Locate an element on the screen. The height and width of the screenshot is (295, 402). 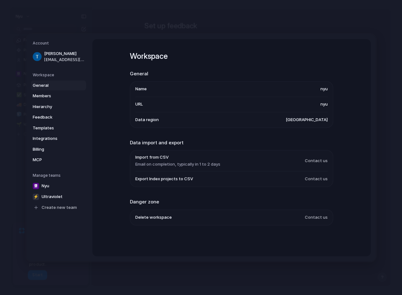
h2: General is located at coordinates (231, 74).